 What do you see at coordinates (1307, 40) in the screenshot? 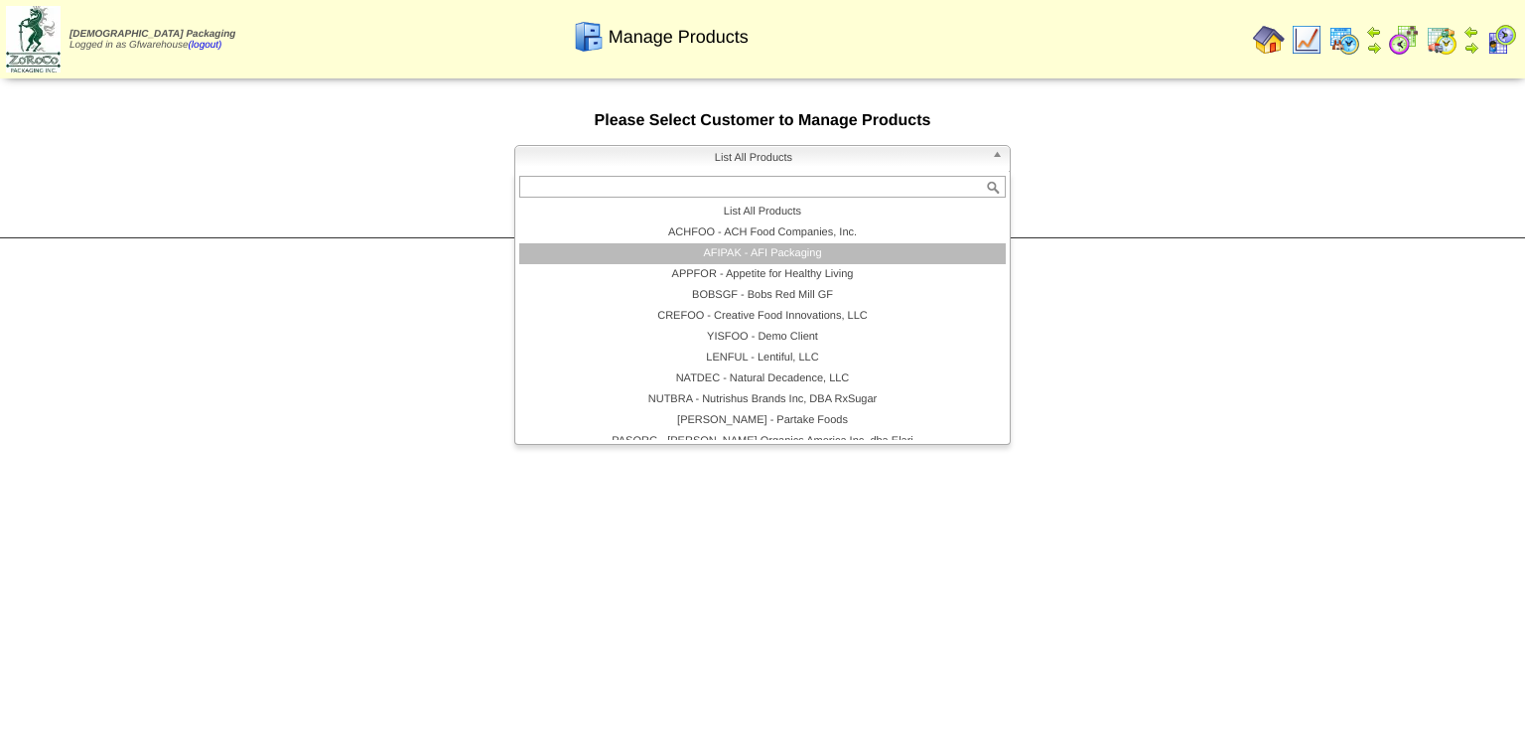
I see `img: line_graph.gif` at bounding box center [1307, 40].